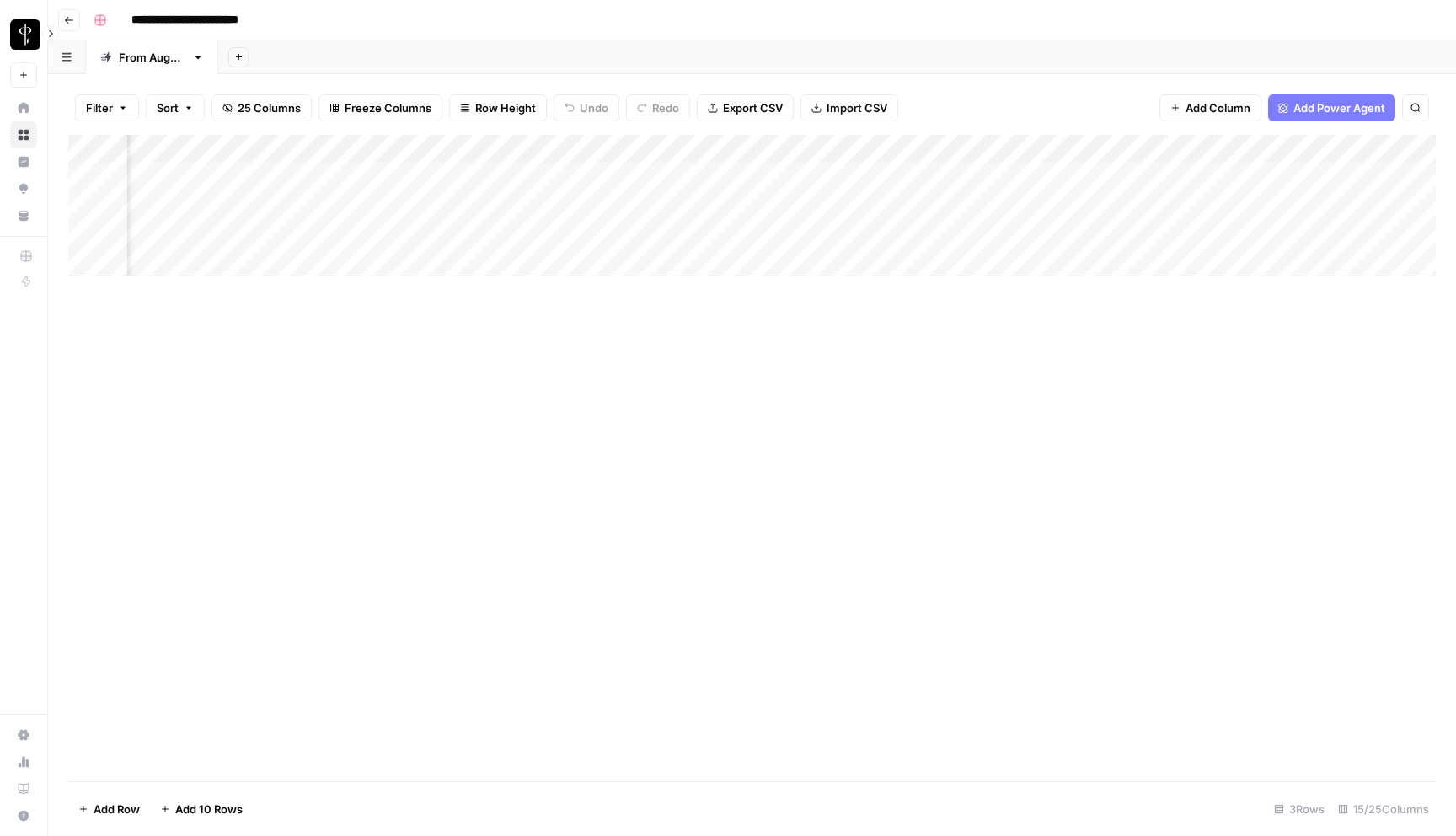 The height and width of the screenshot is (836, 1456). What do you see at coordinates (167, 108) in the screenshot?
I see `span: Sort` at bounding box center [167, 108].